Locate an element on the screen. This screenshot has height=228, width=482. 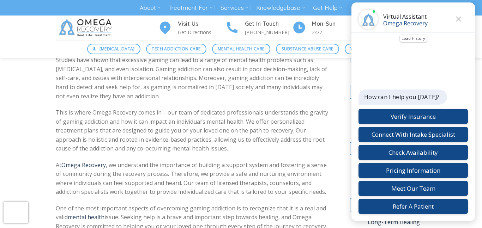
a: Get Help is located at coordinates (327, 8).